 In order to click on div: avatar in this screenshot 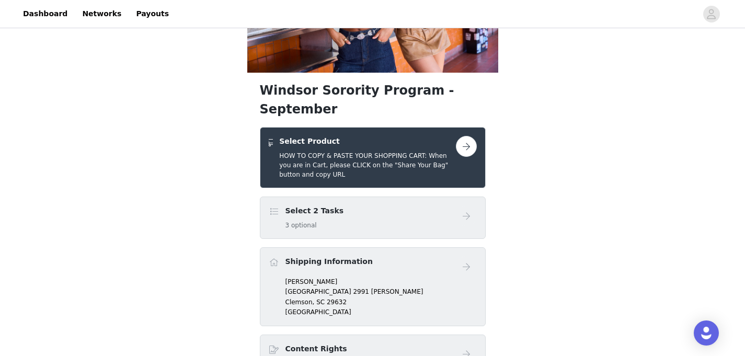, I will do `click(711, 14)`.